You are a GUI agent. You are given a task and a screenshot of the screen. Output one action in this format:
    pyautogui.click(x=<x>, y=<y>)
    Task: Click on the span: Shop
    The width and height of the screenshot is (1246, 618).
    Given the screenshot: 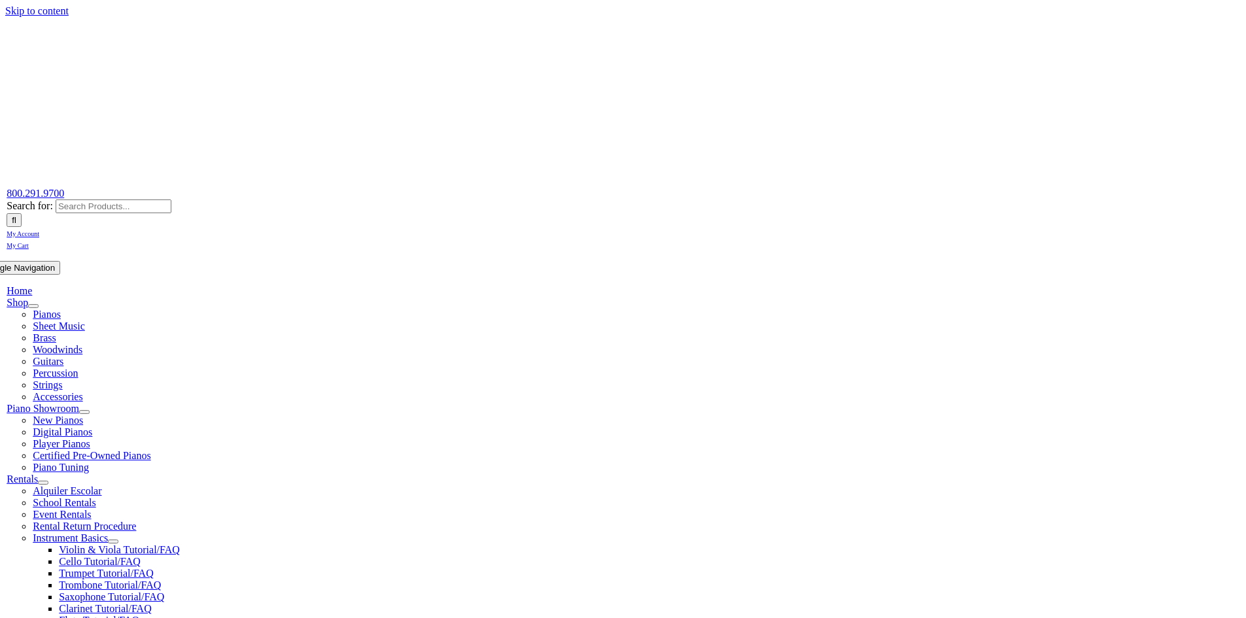 What is the action you would take?
    pyautogui.click(x=17, y=302)
    